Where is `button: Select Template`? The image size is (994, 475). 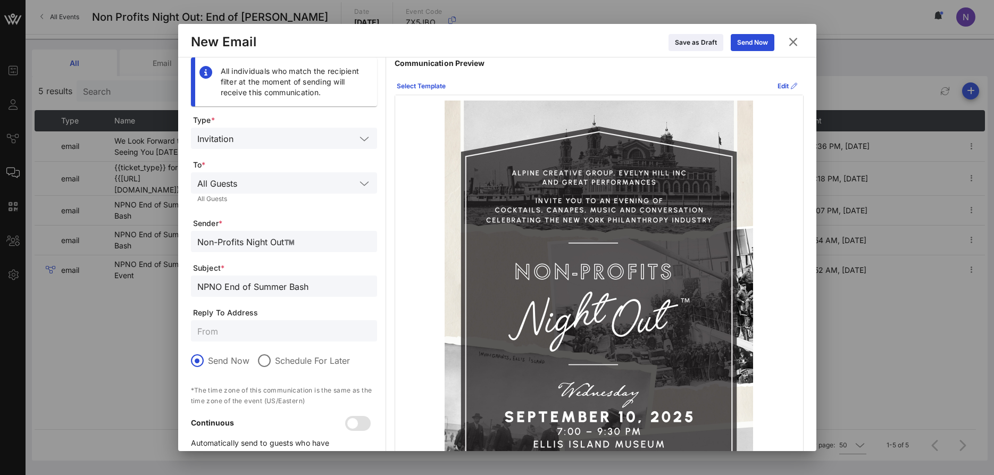 button: Select Template is located at coordinates (421, 86).